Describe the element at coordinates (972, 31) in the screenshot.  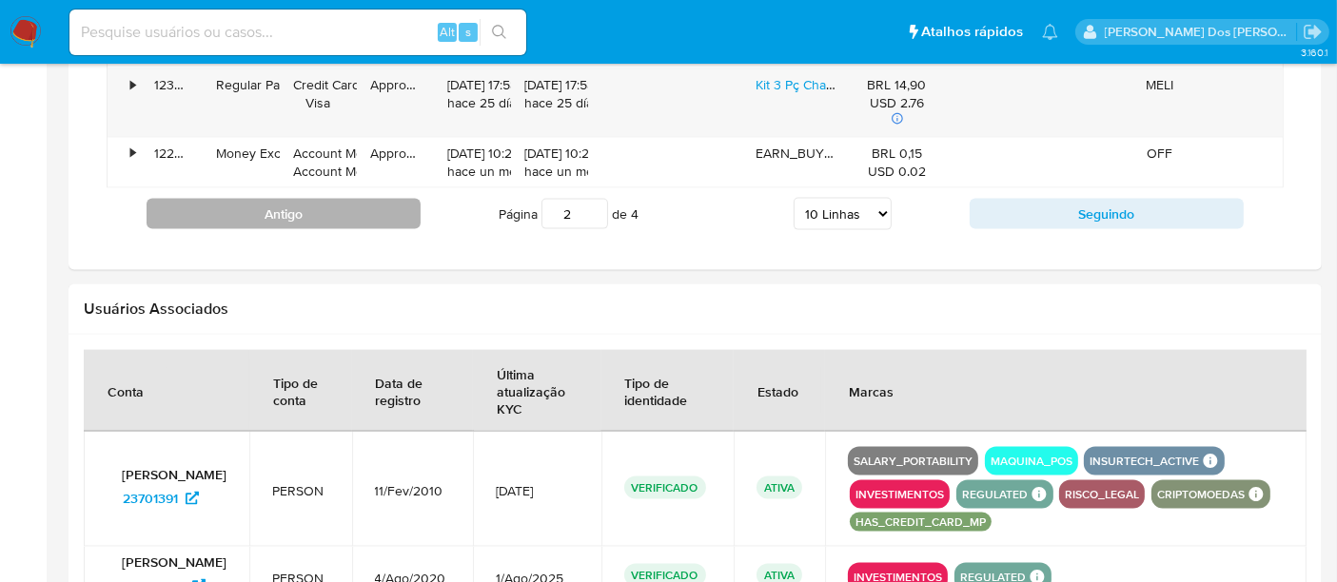
I see `span: Atalhos rápidos` at that location.